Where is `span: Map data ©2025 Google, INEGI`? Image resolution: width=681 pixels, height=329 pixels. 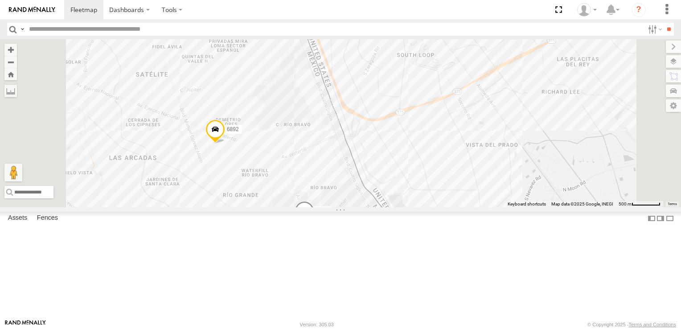
span: Map data ©2025 Google, INEGI is located at coordinates (582, 204).